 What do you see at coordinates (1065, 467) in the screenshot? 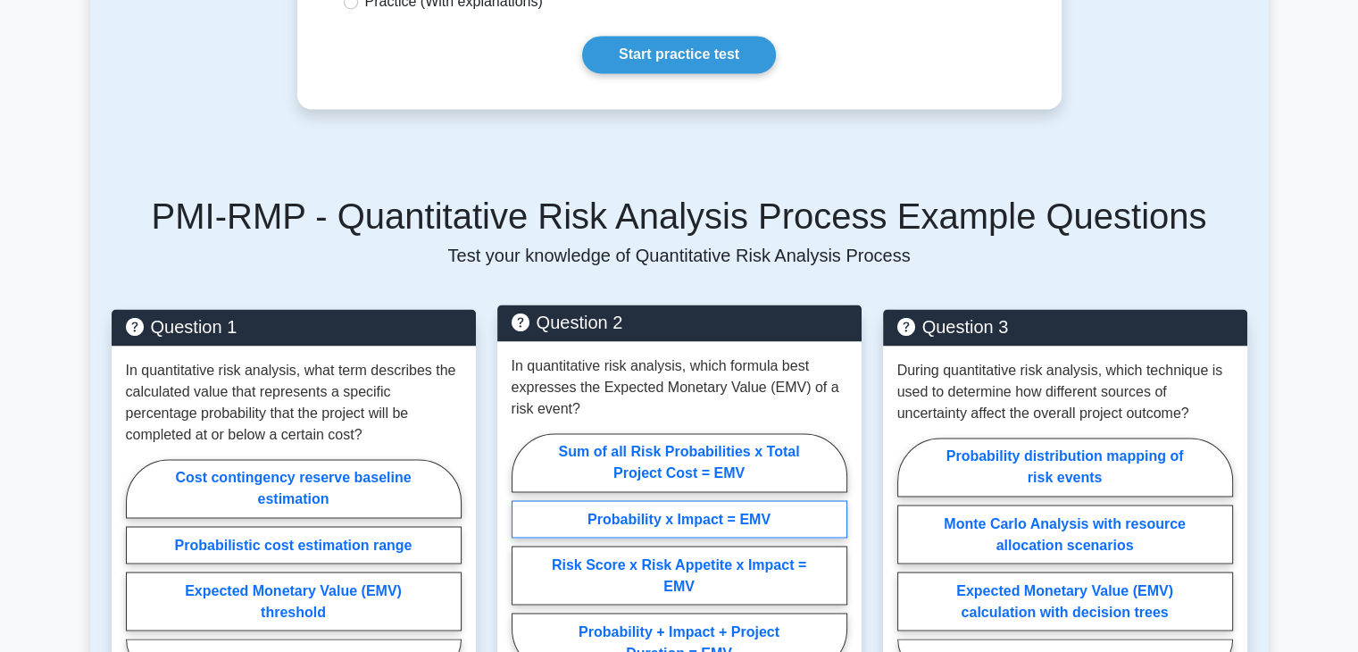
I see `label: Probability distribution mapping of risk events` at bounding box center [1065, 467].